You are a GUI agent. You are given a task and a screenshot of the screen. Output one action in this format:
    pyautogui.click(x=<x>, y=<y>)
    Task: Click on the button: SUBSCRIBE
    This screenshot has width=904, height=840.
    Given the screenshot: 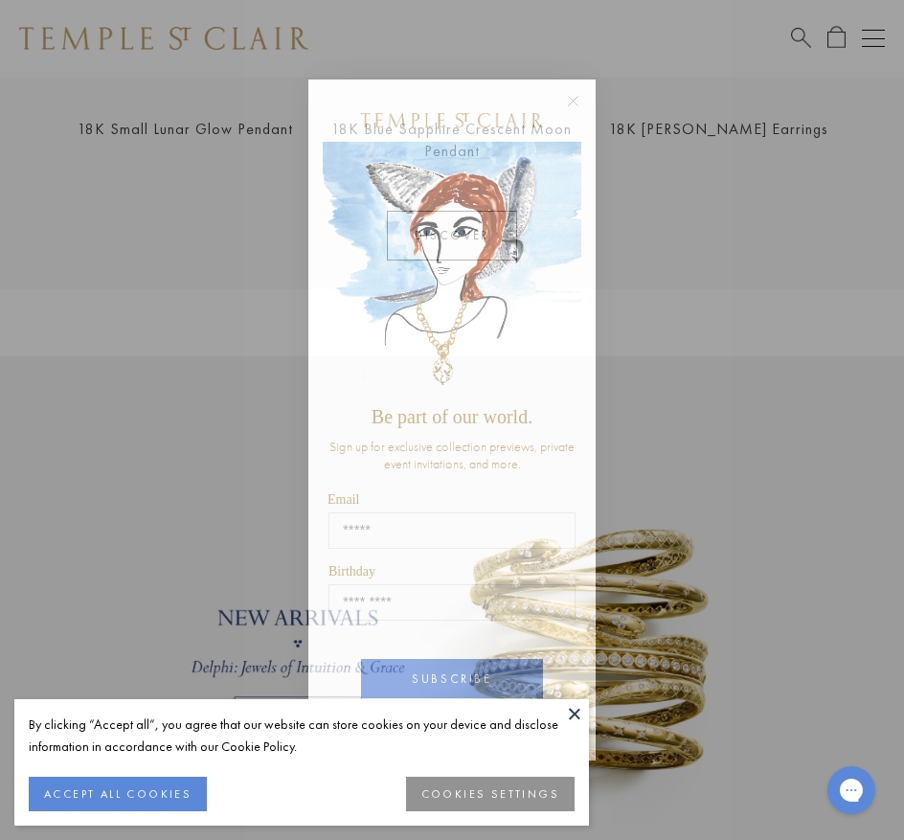 What is the action you would take?
    pyautogui.click(x=452, y=678)
    